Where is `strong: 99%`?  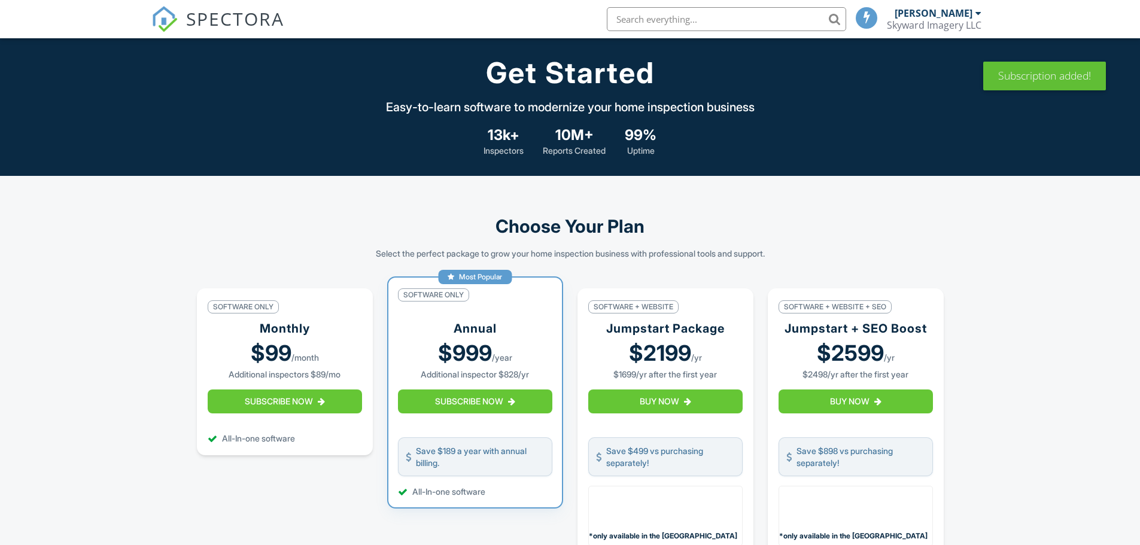
strong: 99% is located at coordinates (640, 135).